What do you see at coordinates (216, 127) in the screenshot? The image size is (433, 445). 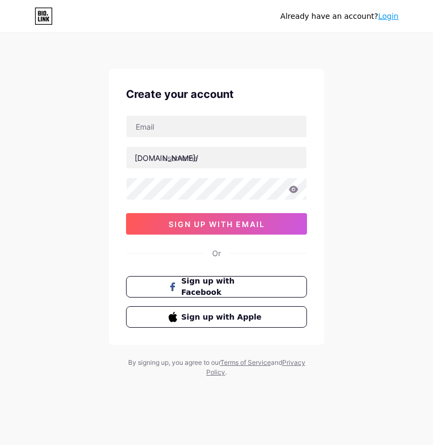 I see `input: Email` at bounding box center [216, 127].